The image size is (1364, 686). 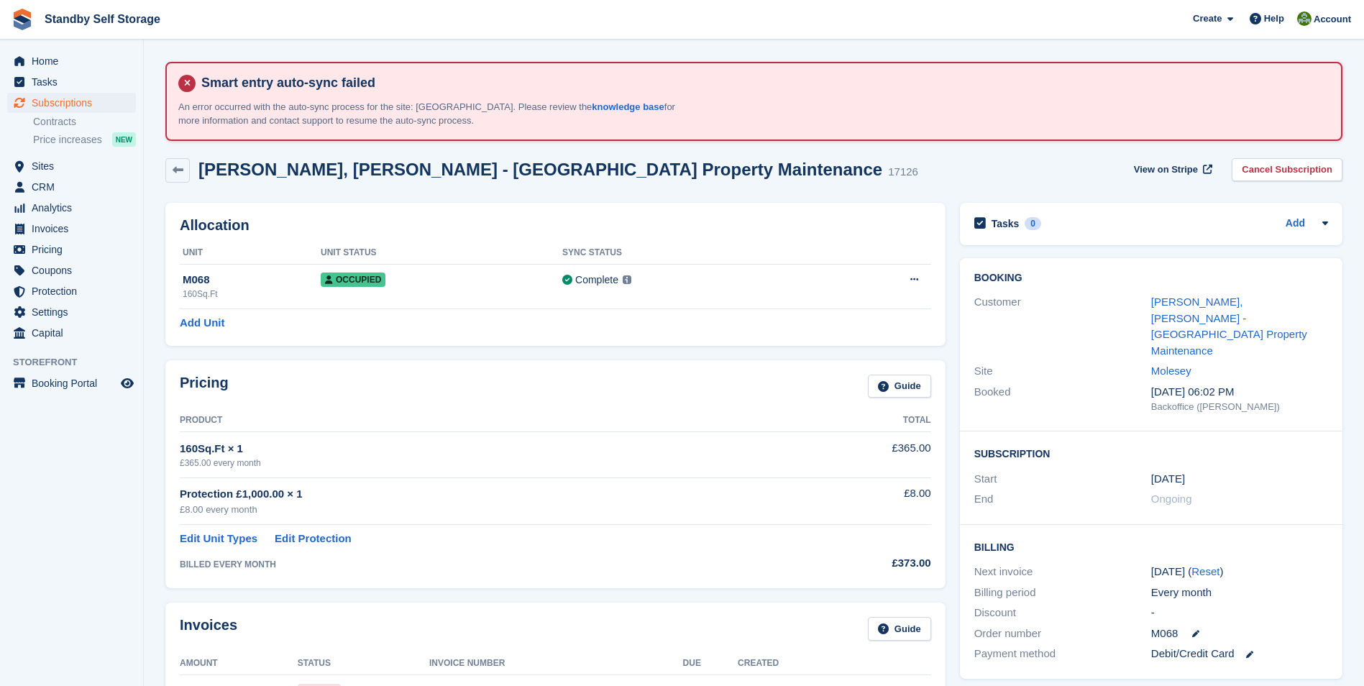 I want to click on th: Created, so click(x=834, y=664).